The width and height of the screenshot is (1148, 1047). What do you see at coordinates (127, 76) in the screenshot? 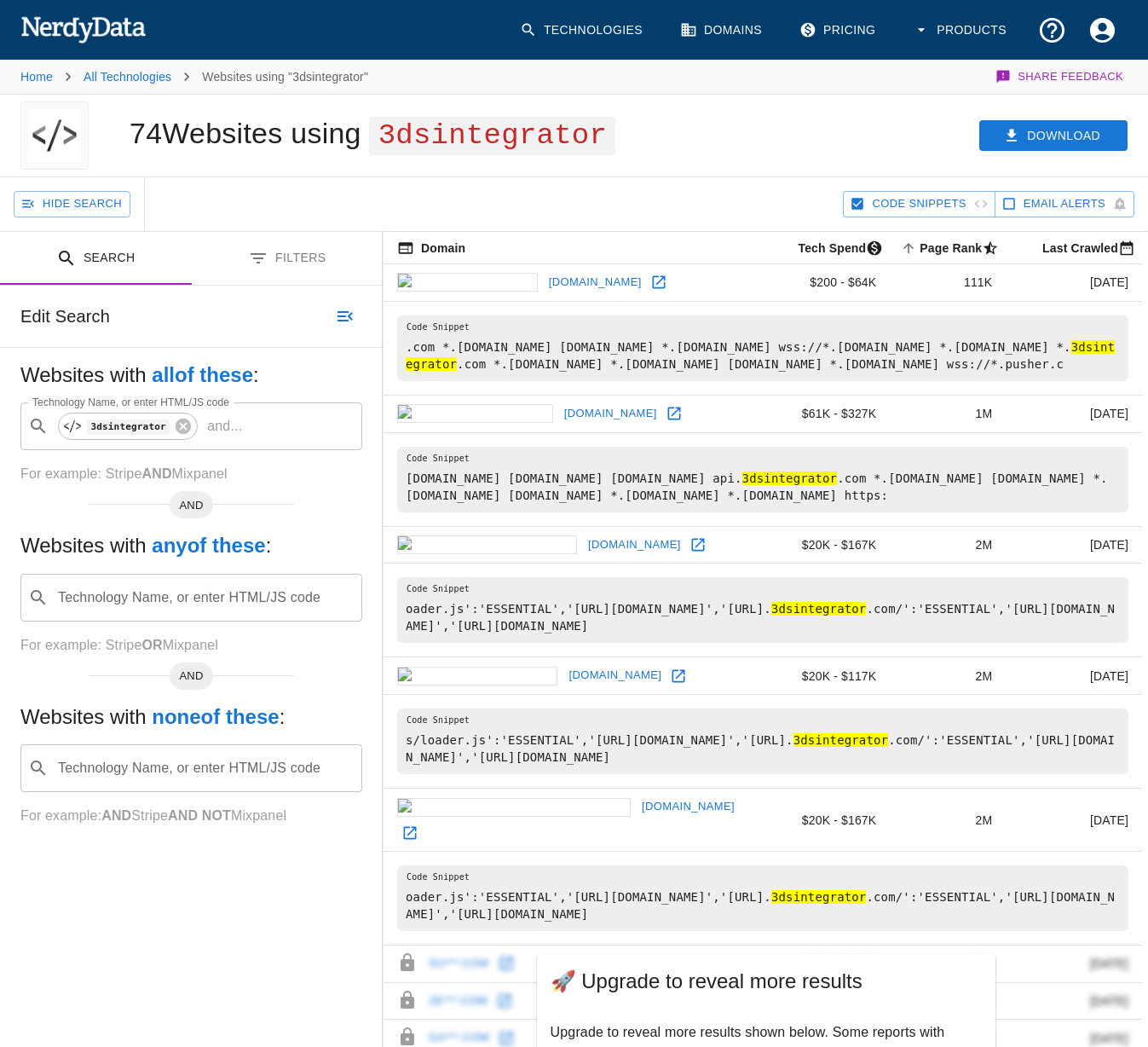
I see `a: All Technologies` at bounding box center [127, 76].